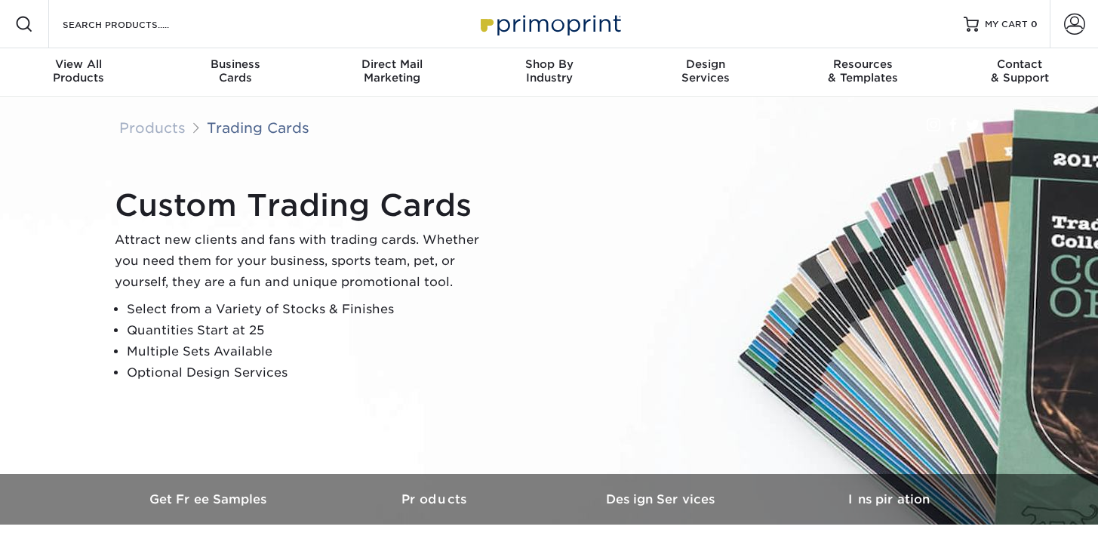  I want to click on a: Resources& Templates, so click(862, 72).